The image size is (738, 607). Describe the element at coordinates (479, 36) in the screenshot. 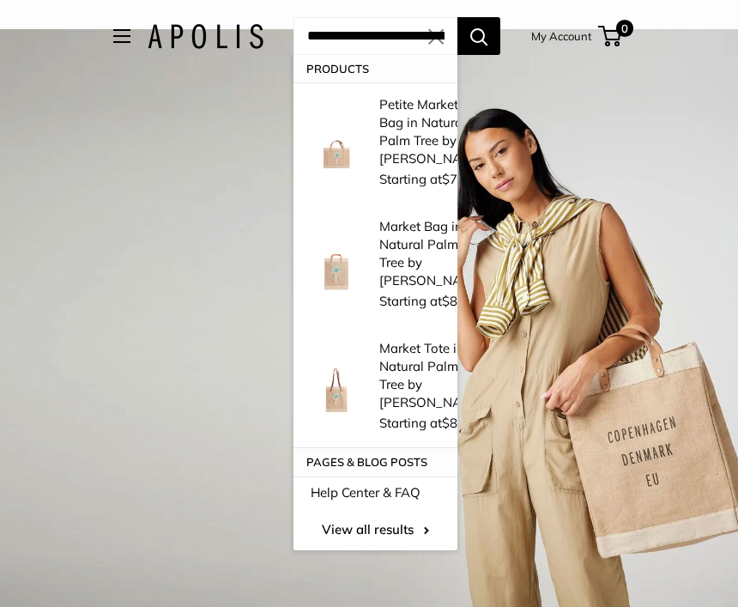

I see `button: Search` at that location.